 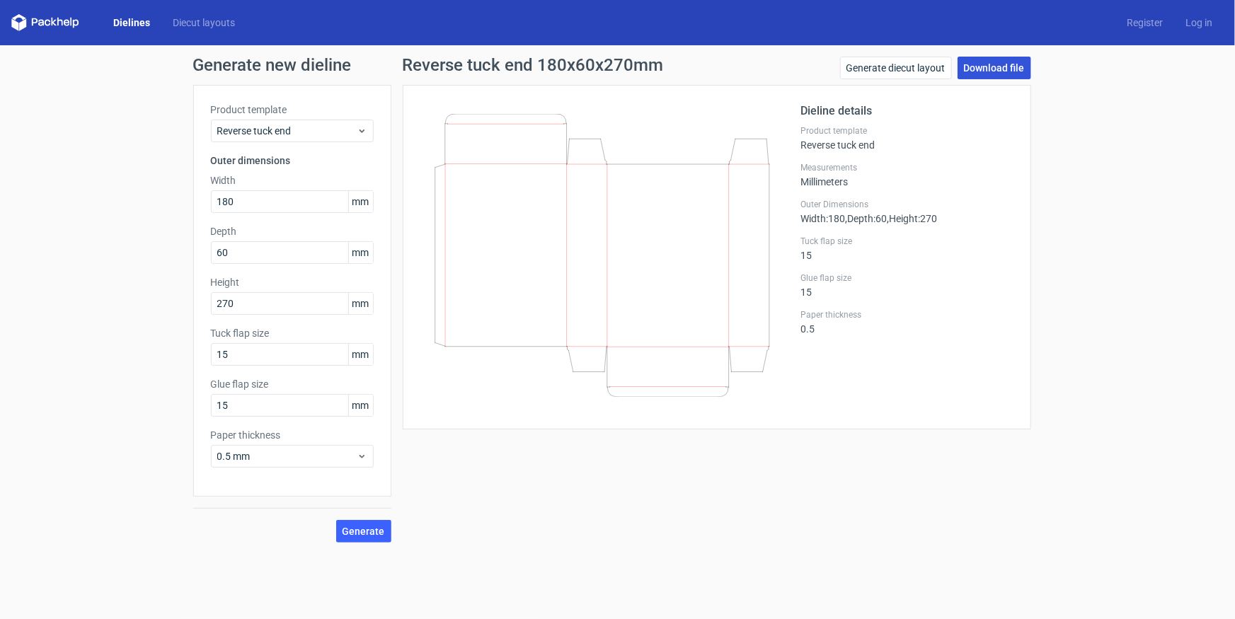 I want to click on span: 0.5 mm, so click(x=287, y=457).